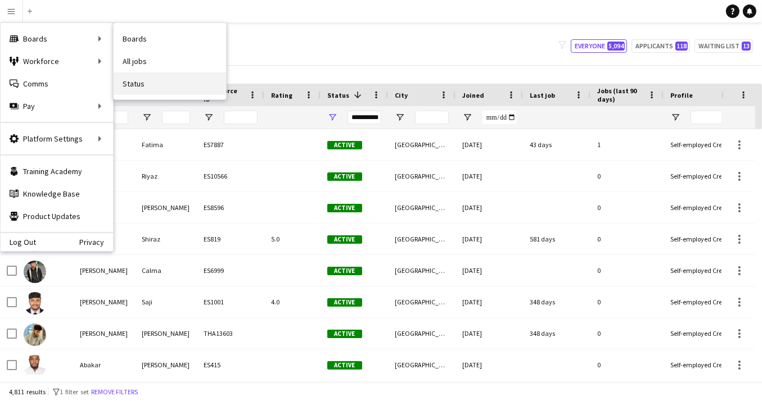 The image size is (762, 401). Describe the element at coordinates (230, 239) in the screenshot. I see `div: ES819` at that location.